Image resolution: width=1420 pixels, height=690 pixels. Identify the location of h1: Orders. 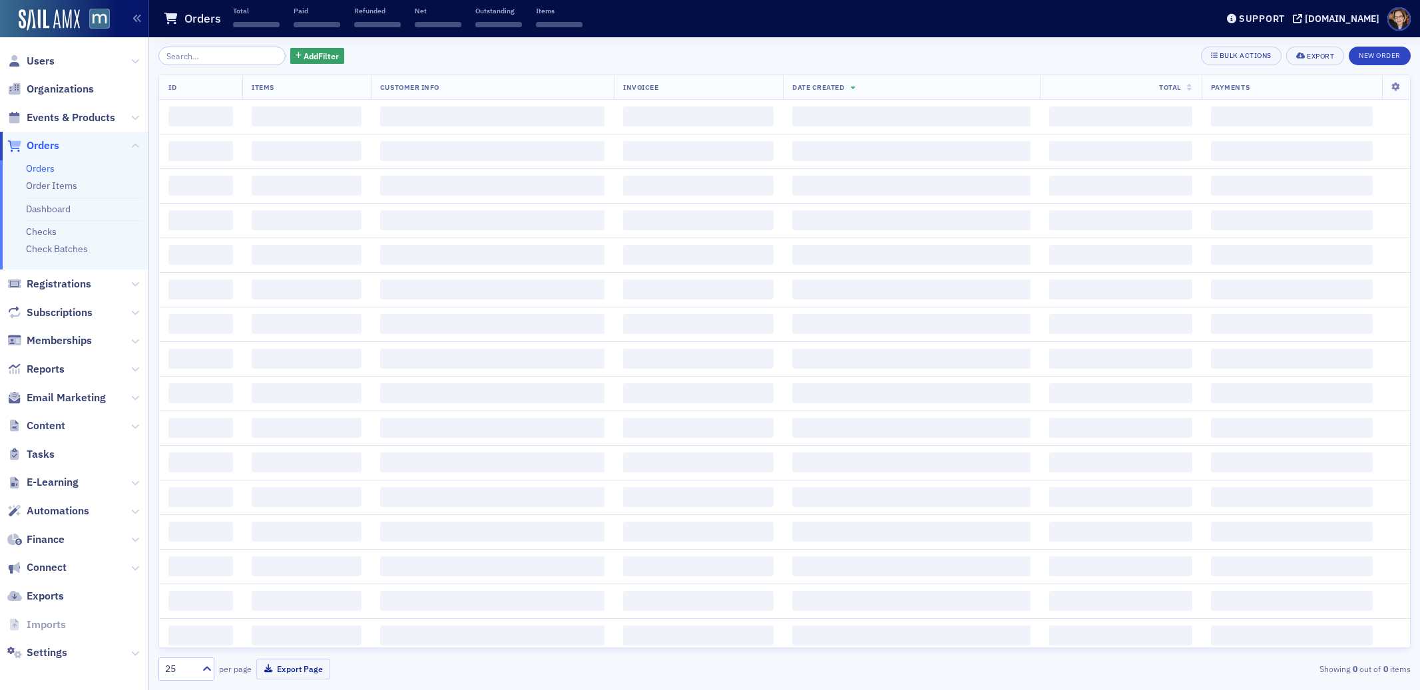
(202, 19).